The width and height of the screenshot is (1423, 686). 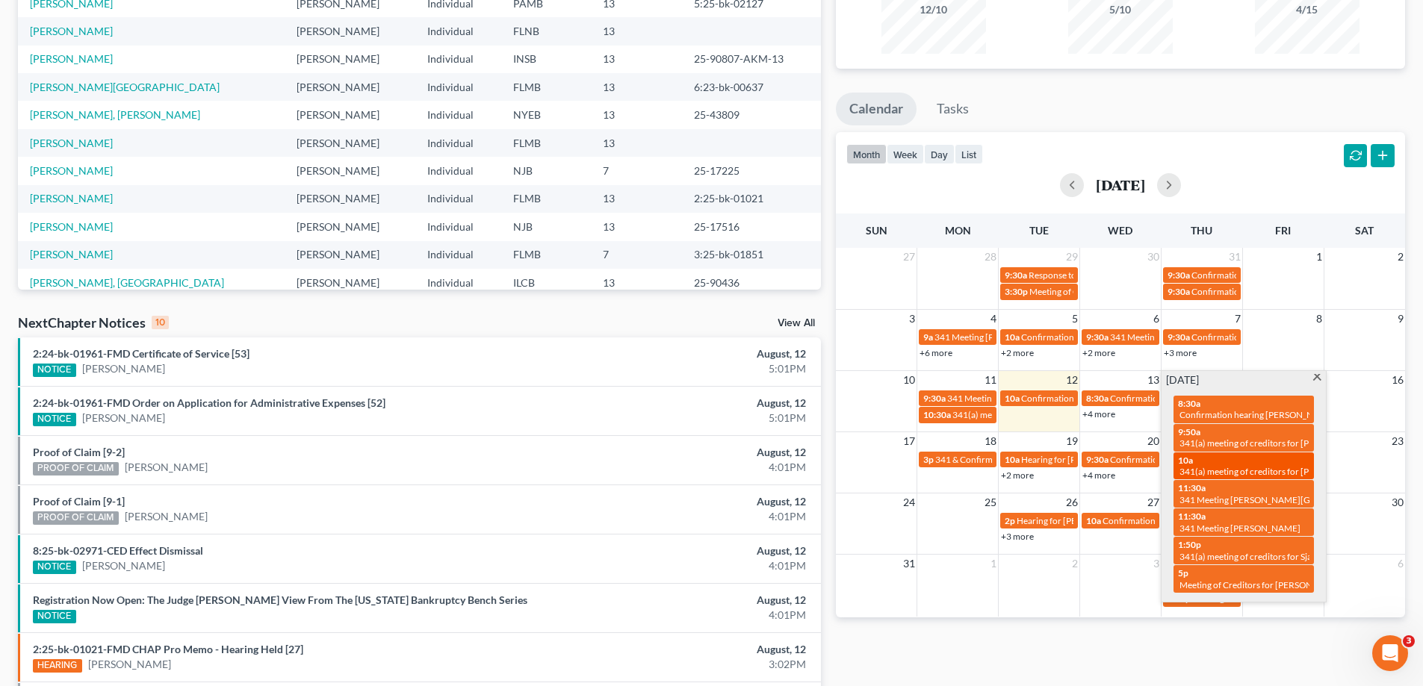 What do you see at coordinates (209, 403) in the screenshot?
I see `a: 2:24-bk-01961-FMD Order on Application for Administrative Expenses [52]` at bounding box center [209, 403].